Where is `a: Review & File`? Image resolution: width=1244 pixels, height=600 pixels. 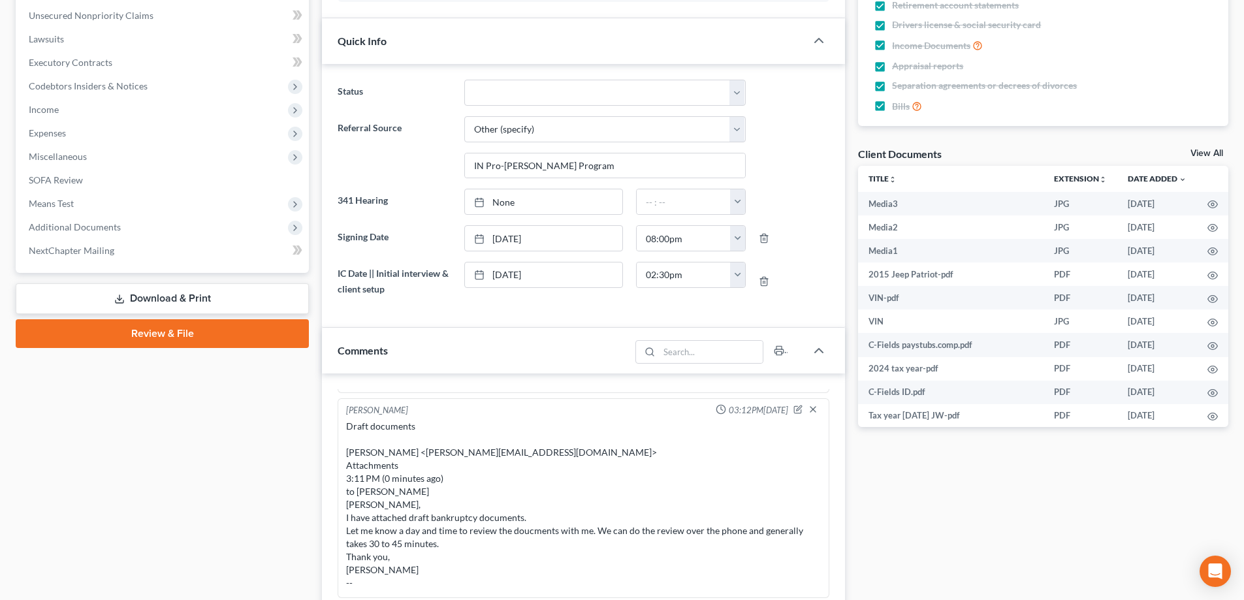 a: Review & File is located at coordinates (162, 334).